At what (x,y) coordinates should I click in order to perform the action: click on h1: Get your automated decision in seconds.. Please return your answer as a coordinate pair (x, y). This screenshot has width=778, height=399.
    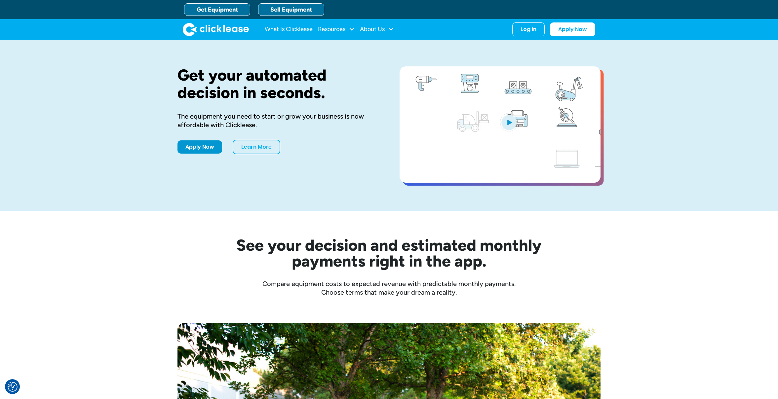
    Looking at the image, I should click on (278, 84).